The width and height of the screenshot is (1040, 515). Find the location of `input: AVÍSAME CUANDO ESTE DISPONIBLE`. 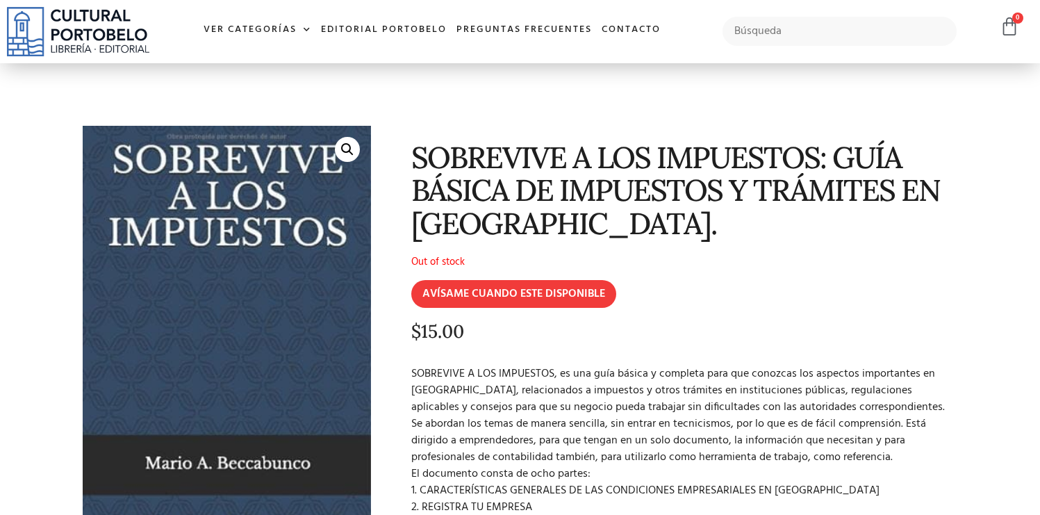

input: AVÍSAME CUANDO ESTE DISPONIBLE is located at coordinates (513, 294).